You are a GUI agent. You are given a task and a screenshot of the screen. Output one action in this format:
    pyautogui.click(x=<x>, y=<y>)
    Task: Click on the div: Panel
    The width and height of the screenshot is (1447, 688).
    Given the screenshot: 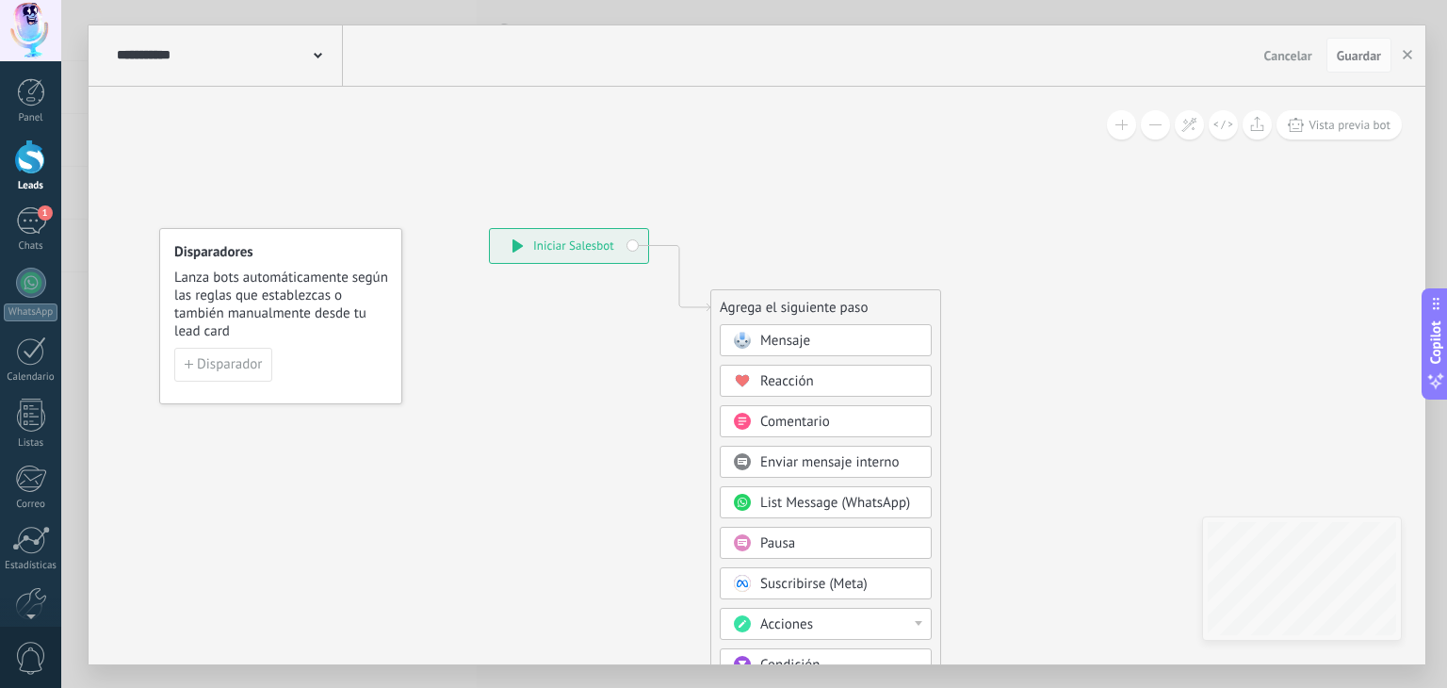 What is the action you would take?
    pyautogui.click(x=31, y=118)
    